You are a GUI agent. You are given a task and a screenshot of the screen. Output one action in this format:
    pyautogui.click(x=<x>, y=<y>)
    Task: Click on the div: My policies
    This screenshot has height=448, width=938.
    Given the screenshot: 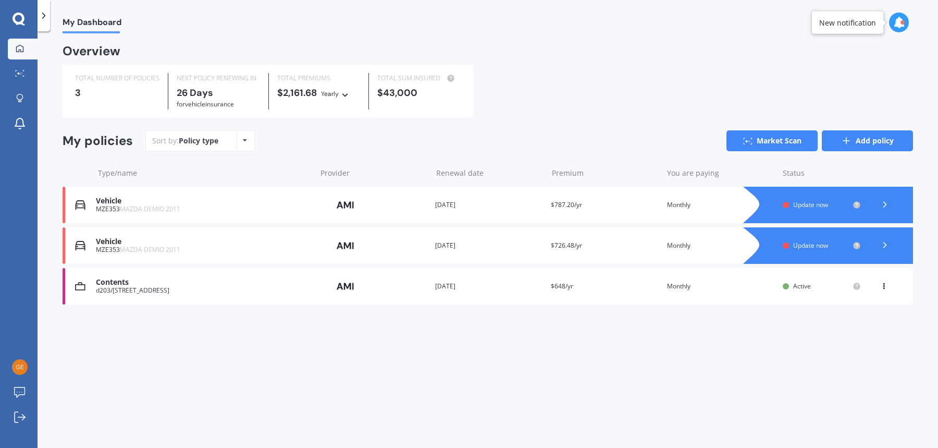 What is the action you would take?
    pyautogui.click(x=97, y=141)
    